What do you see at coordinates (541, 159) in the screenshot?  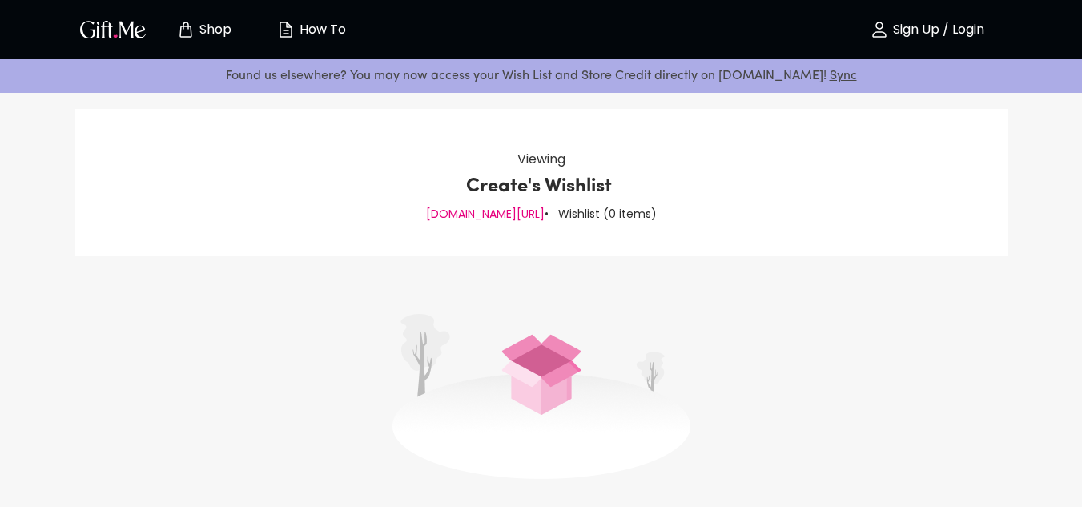 I see `p: Viewing` at bounding box center [541, 159].